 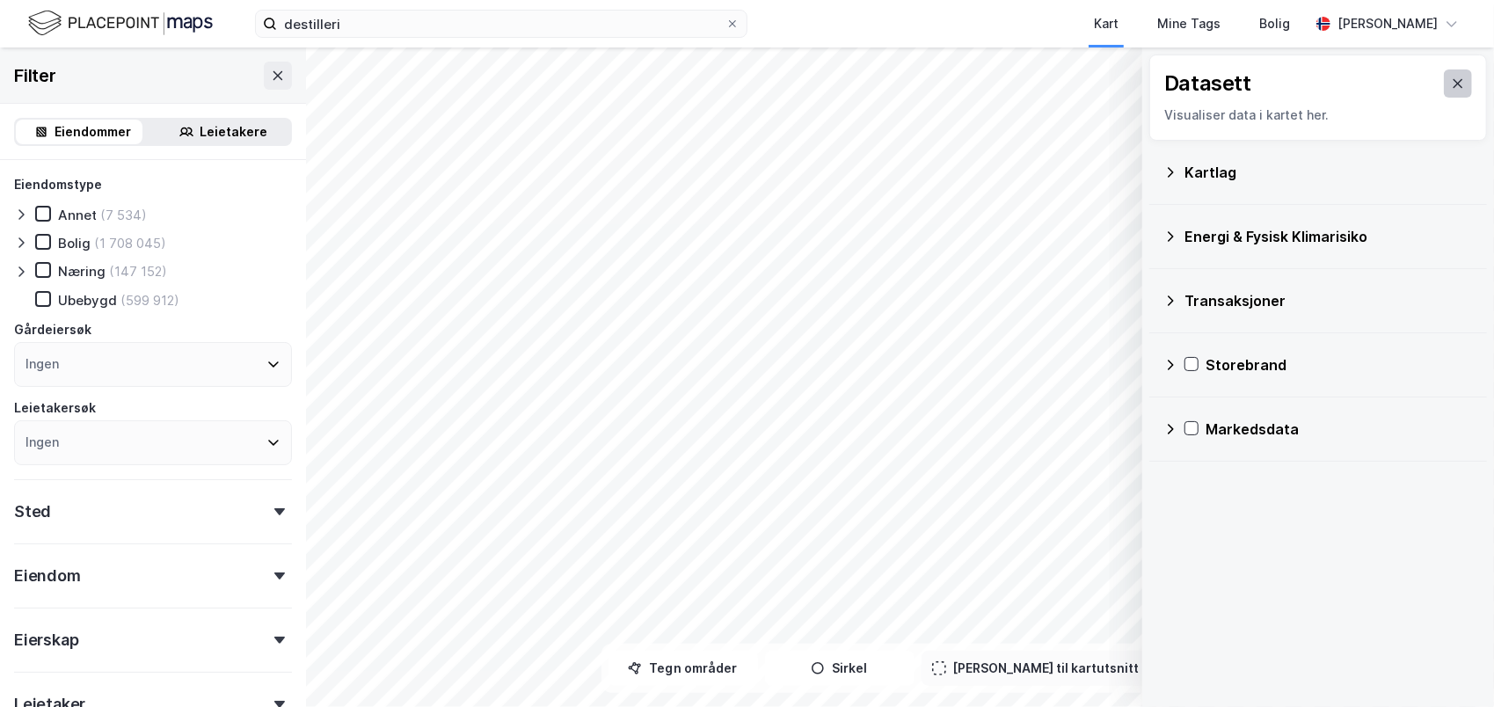 What do you see at coordinates (501, 24) in the screenshot?
I see `input: Søk på adresse, matrikkel, gårdeiere, leietakere eller personer` at bounding box center [501, 24].